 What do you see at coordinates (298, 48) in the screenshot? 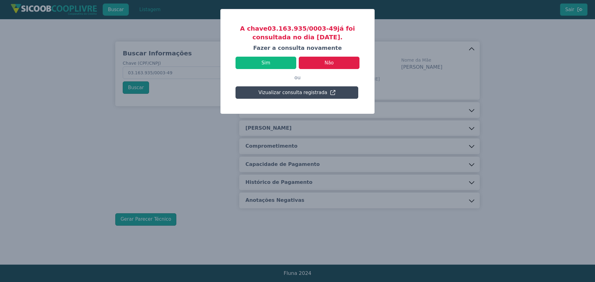
I see `h4: Fazer a consulta novamente` at bounding box center [298, 48].